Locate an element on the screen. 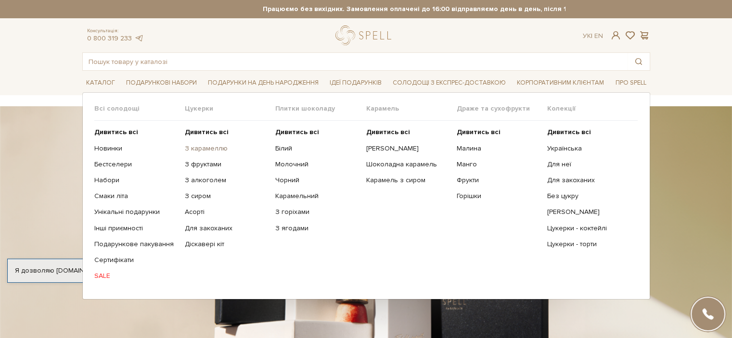 This screenshot has height=338, width=732. span: Колекції is located at coordinates (592, 109).